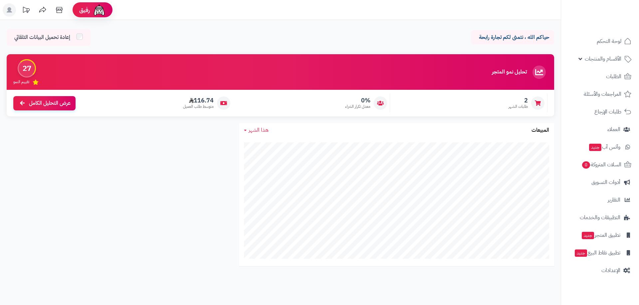 Image resolution: width=639 pixels, height=305 pixels. I want to click on h3: تحليل نمو المتجر, so click(509, 72).